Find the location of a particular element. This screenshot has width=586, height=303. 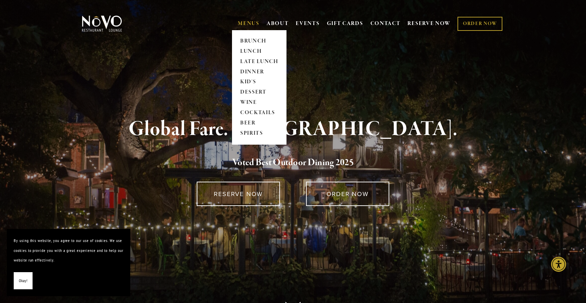

a: LUNCH is located at coordinates (259, 51).